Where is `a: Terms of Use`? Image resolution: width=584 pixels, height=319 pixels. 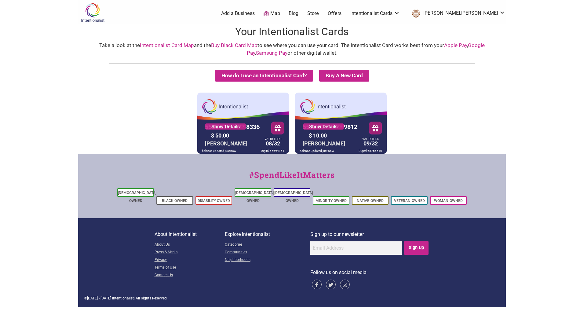 a: Terms of Use is located at coordinates (190, 267).